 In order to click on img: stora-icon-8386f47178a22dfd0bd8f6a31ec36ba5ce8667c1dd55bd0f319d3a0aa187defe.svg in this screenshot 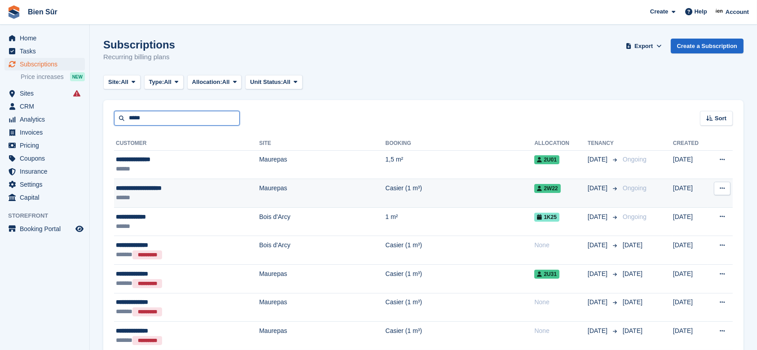, I will do `click(14, 12)`.